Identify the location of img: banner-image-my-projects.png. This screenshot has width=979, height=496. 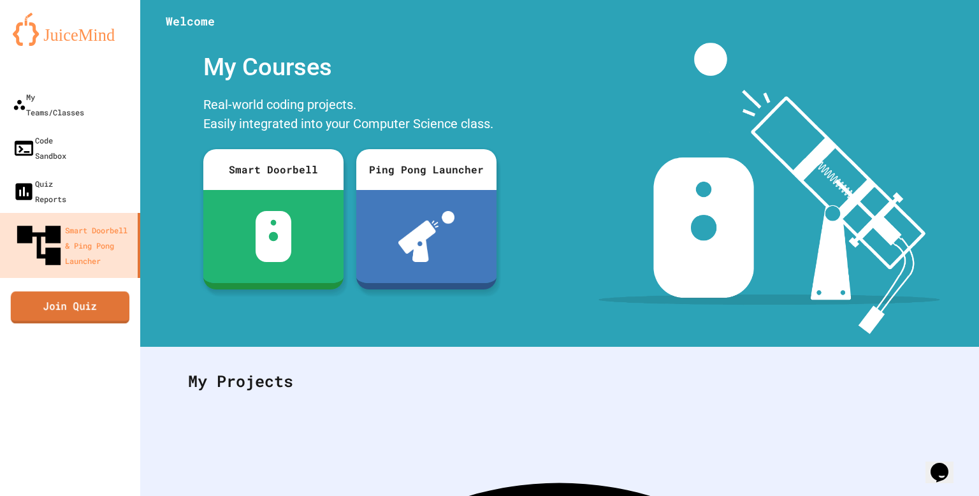
(770, 188).